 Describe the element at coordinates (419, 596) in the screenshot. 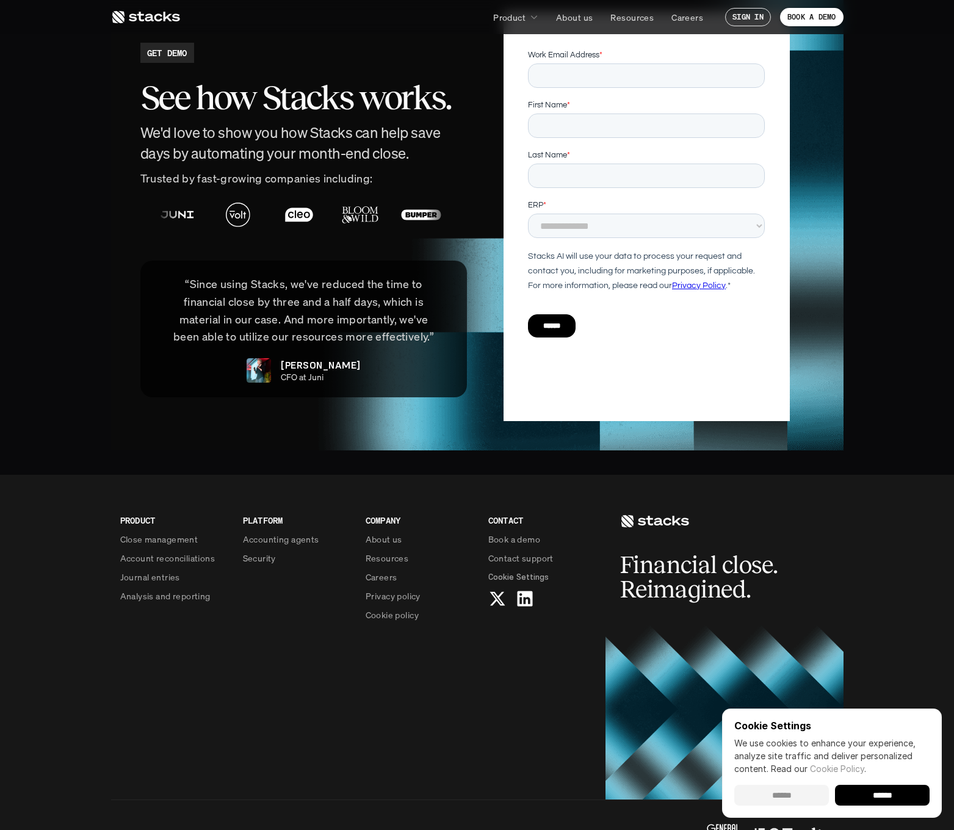

I see `a: Privacy policy` at that location.